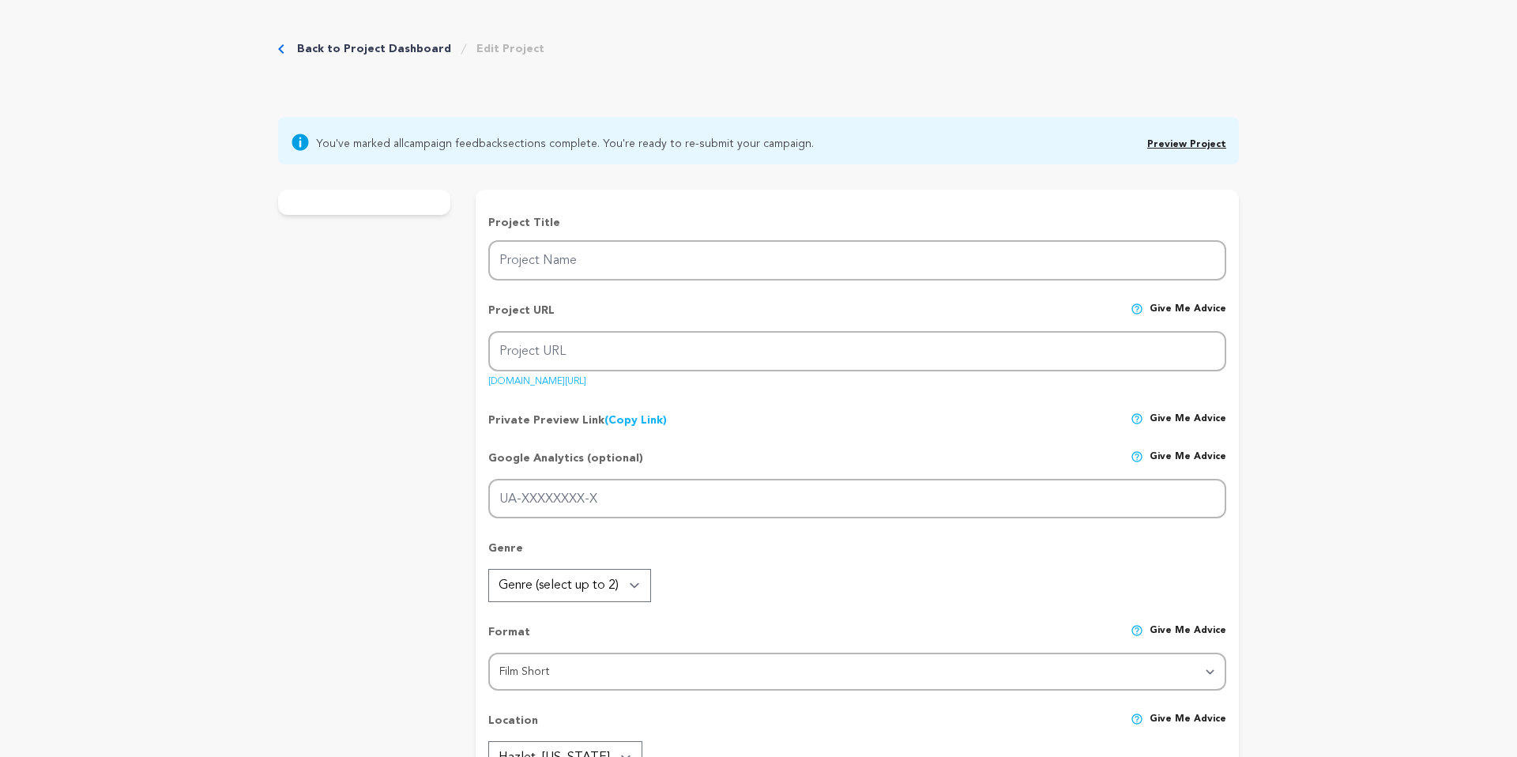 The width and height of the screenshot is (1517, 757). What do you see at coordinates (513, 727) in the screenshot?
I see `p: Location` at bounding box center [513, 727].